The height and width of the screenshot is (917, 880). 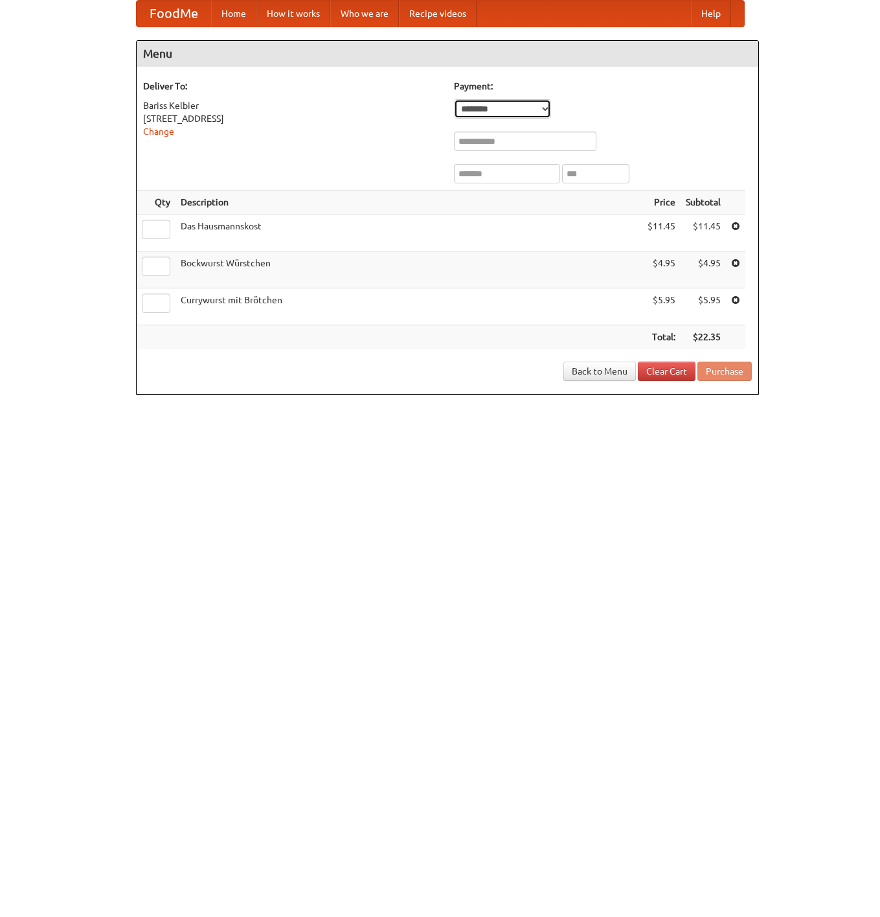 What do you see at coordinates (438, 14) in the screenshot?
I see `a: Recipe videos` at bounding box center [438, 14].